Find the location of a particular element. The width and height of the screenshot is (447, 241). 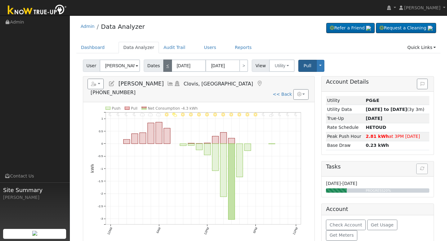

i: 12AM - Clear is located at coordinates (110, 115).